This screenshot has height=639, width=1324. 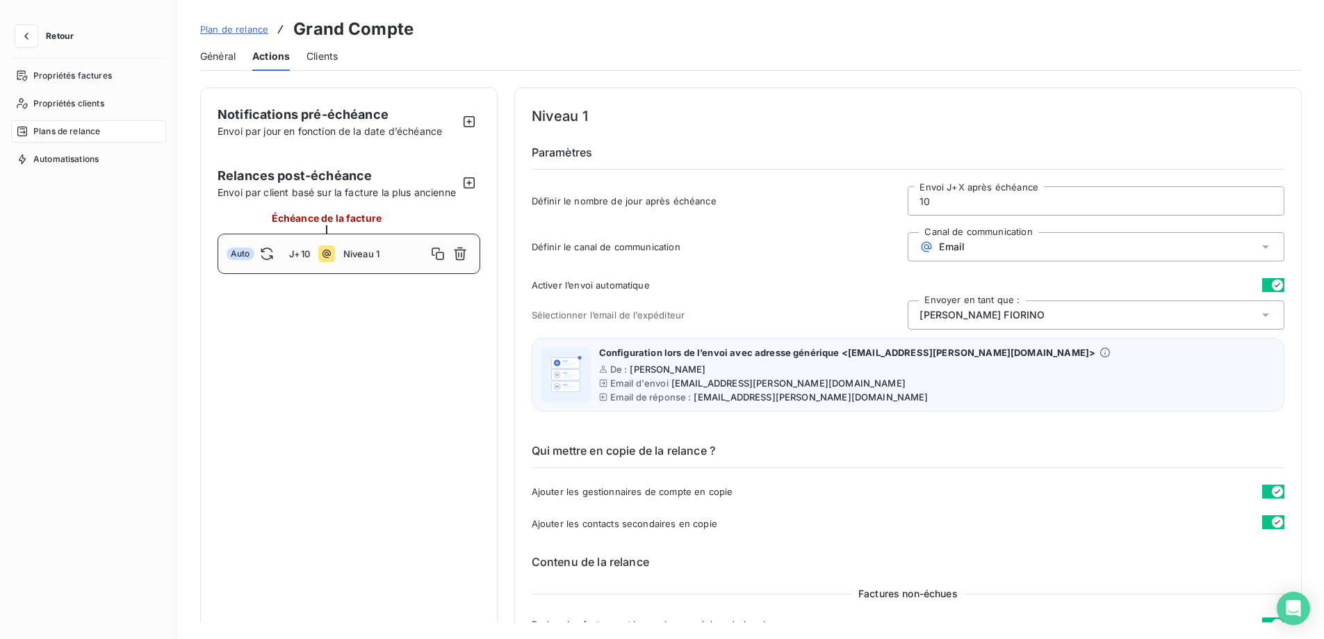 I want to click on span: Notifications pré-échéance, so click(x=303, y=114).